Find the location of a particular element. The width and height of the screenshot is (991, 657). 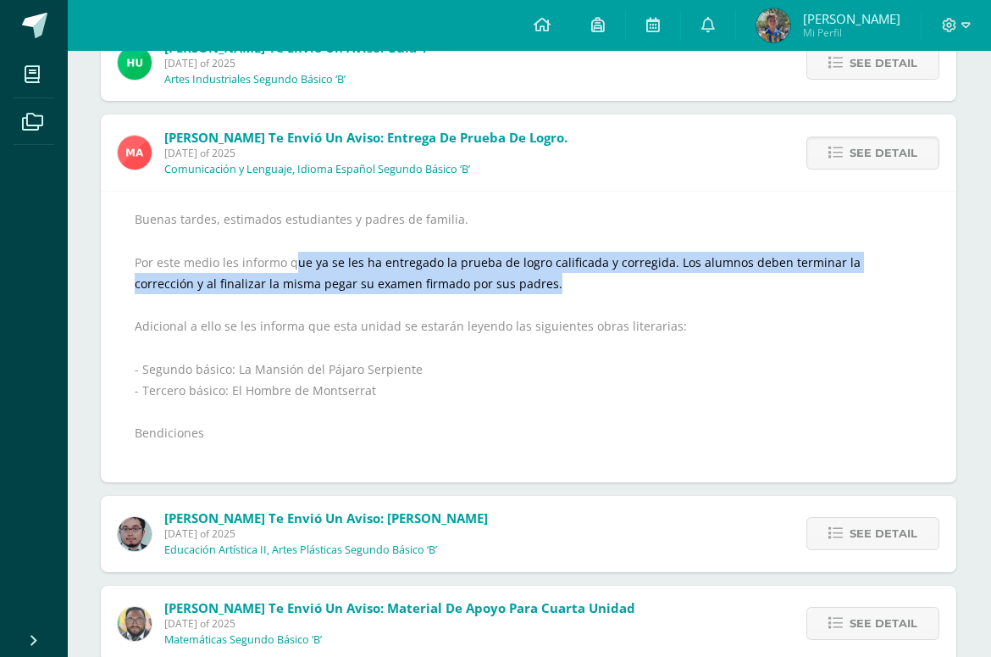

p: Educación Artística II, Artes Plásticas Segundo Básico ‘B’ is located at coordinates (301, 550).